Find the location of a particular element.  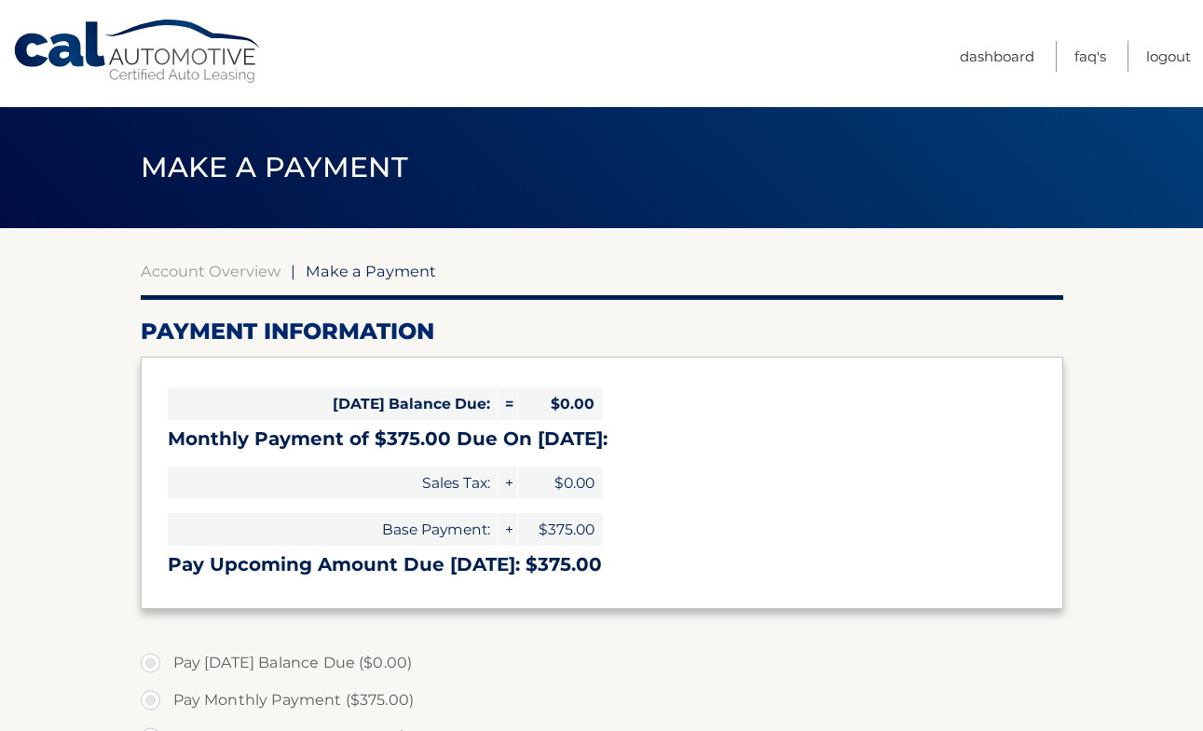

a: Account Overview is located at coordinates (211, 271).